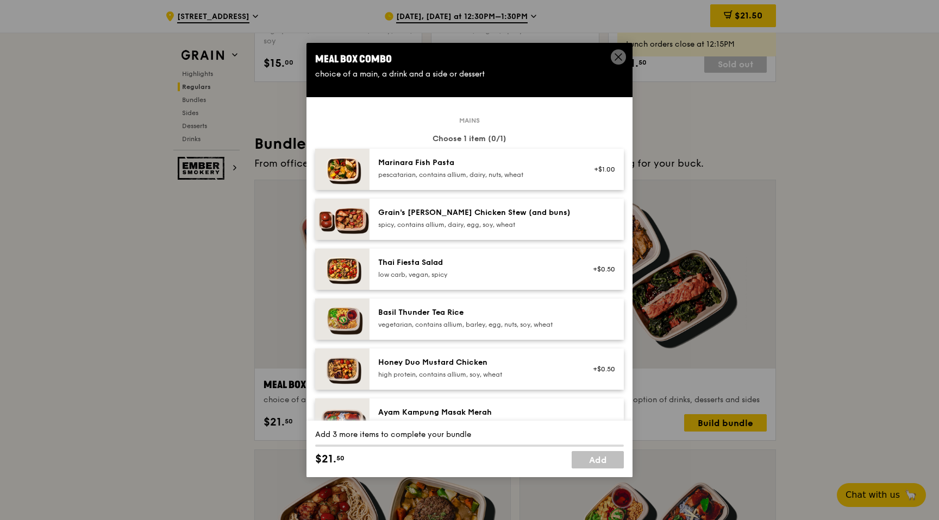 This screenshot has width=939, height=520. I want to click on div: low carb, vegan, spicy, so click(475, 275).